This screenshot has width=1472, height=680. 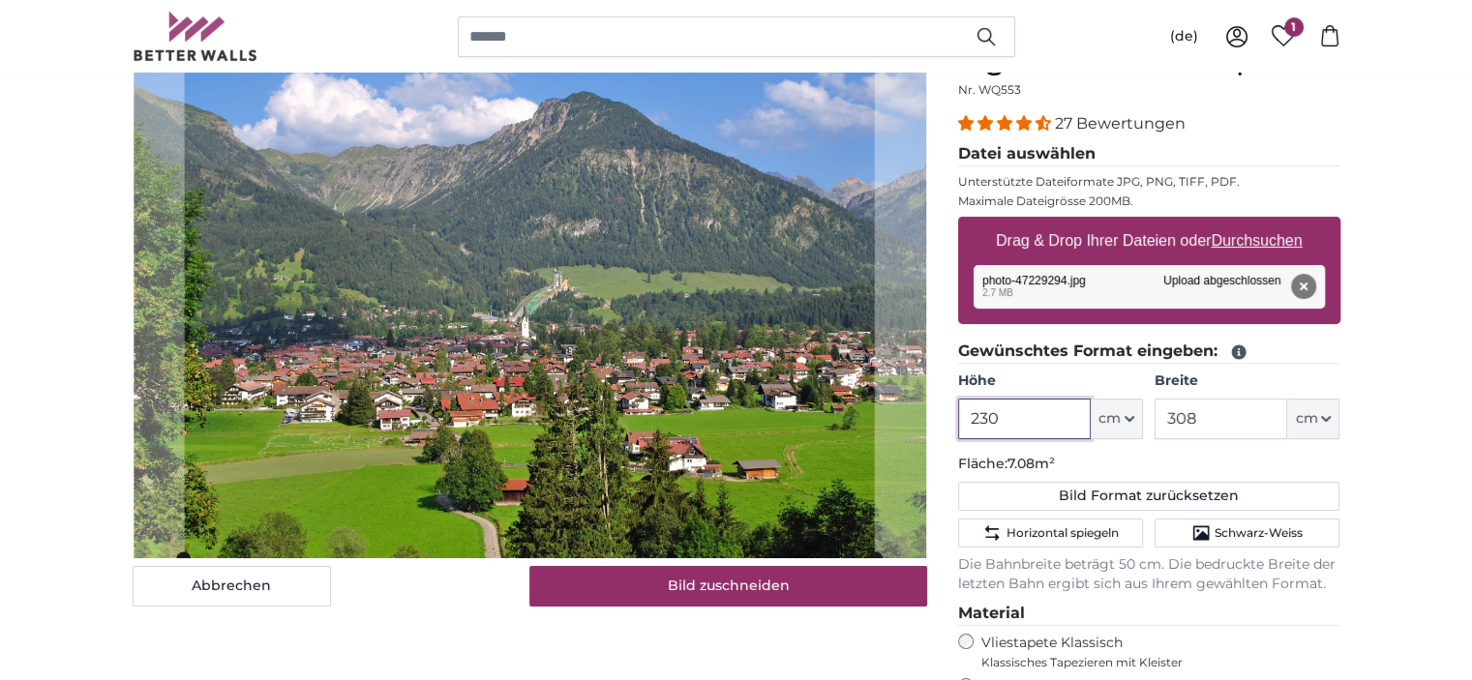 What do you see at coordinates (989, 89) in the screenshot?
I see `span: Nr. WQ553` at bounding box center [989, 89].